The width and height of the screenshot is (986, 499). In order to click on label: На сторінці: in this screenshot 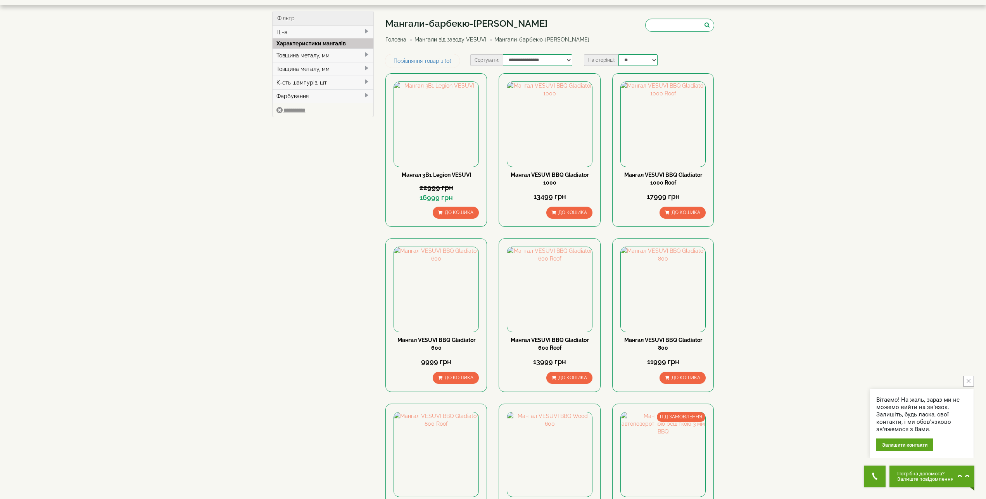, I will do `click(601, 60)`.